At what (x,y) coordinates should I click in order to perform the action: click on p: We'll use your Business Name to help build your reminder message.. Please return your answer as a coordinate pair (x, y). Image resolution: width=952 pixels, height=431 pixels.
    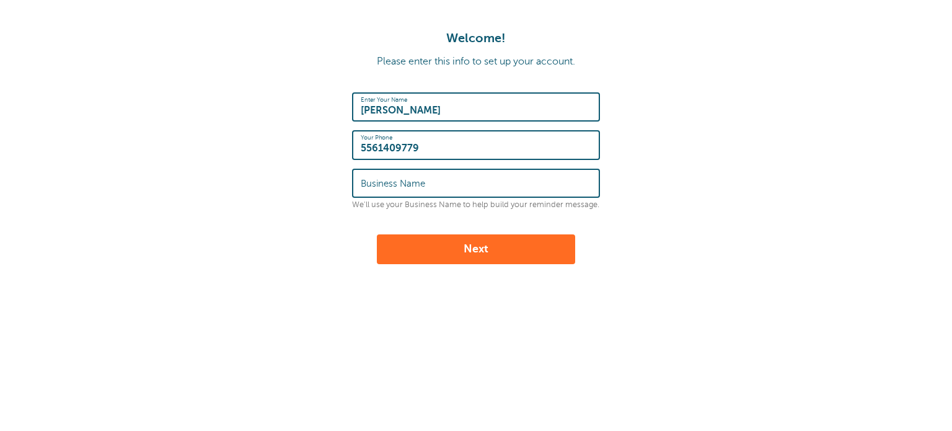
    Looking at the image, I should click on (476, 205).